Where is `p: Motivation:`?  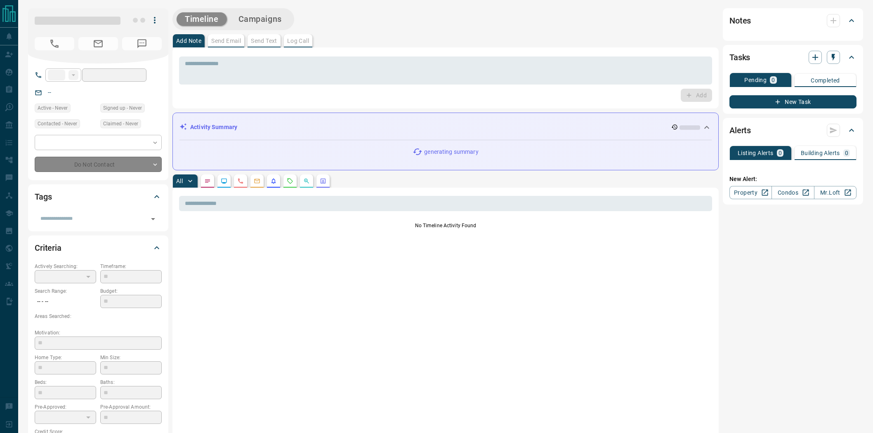 p: Motivation: is located at coordinates (98, 333).